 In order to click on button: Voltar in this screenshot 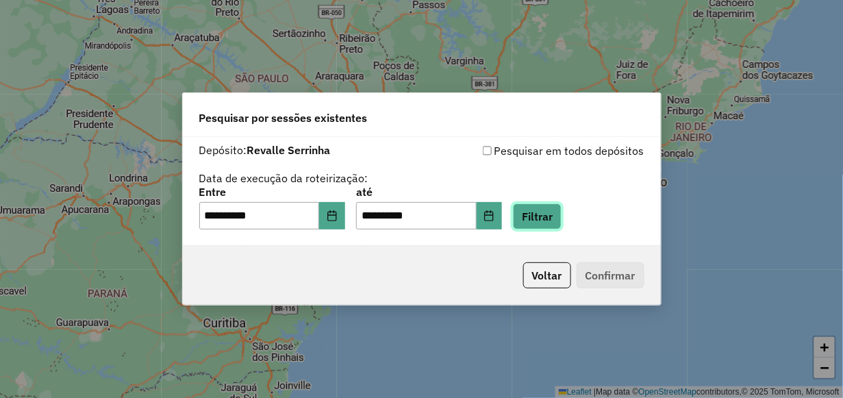, I will do `click(547, 275)`.